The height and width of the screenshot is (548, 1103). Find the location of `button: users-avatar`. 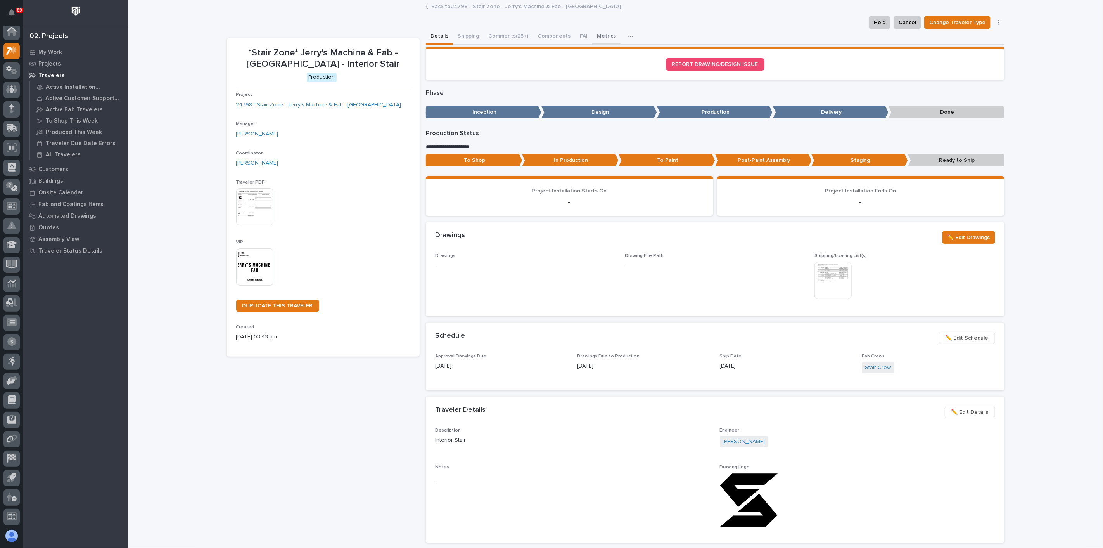

button: users-avatar is located at coordinates (12, 536).